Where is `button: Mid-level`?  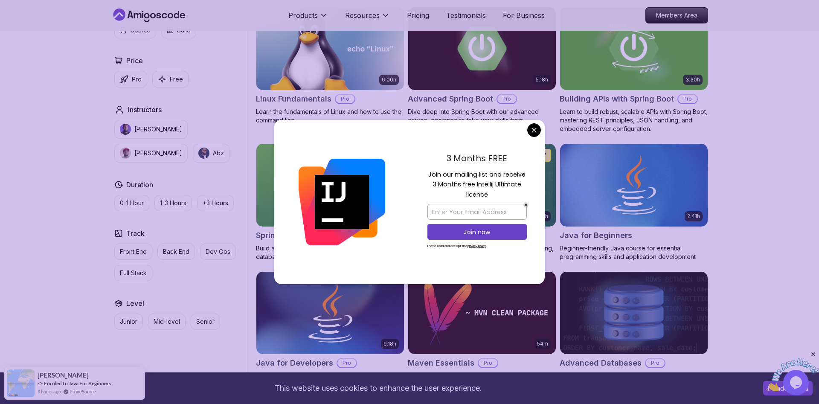
button: Mid-level is located at coordinates (167, 322).